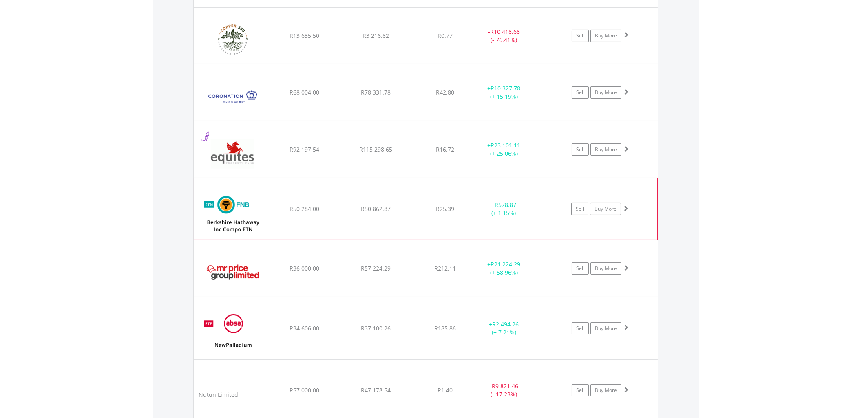 This screenshot has height=418, width=851. What do you see at coordinates (233, 97) in the screenshot?
I see `img: EQU.ZA.CML.png` at bounding box center [233, 97].